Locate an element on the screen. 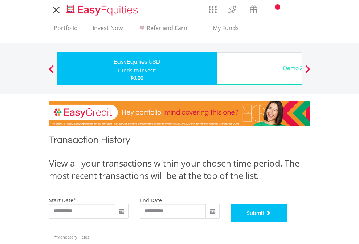  span: Mandatory Fields is located at coordinates (72, 236).